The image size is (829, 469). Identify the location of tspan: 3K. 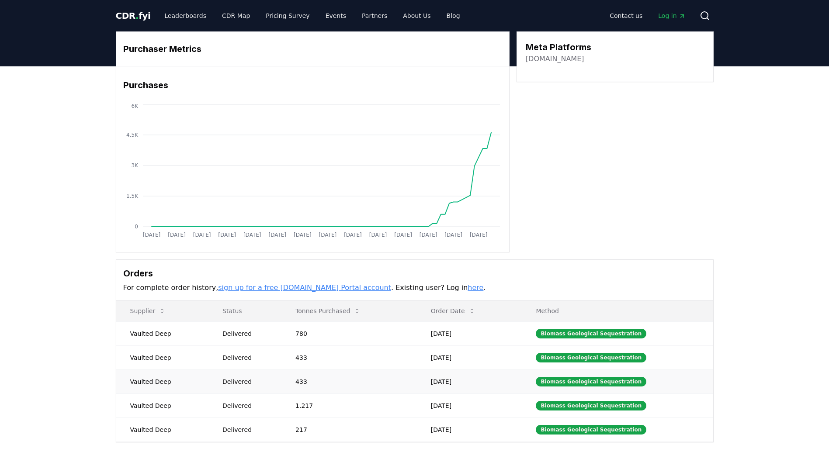
(135, 166).